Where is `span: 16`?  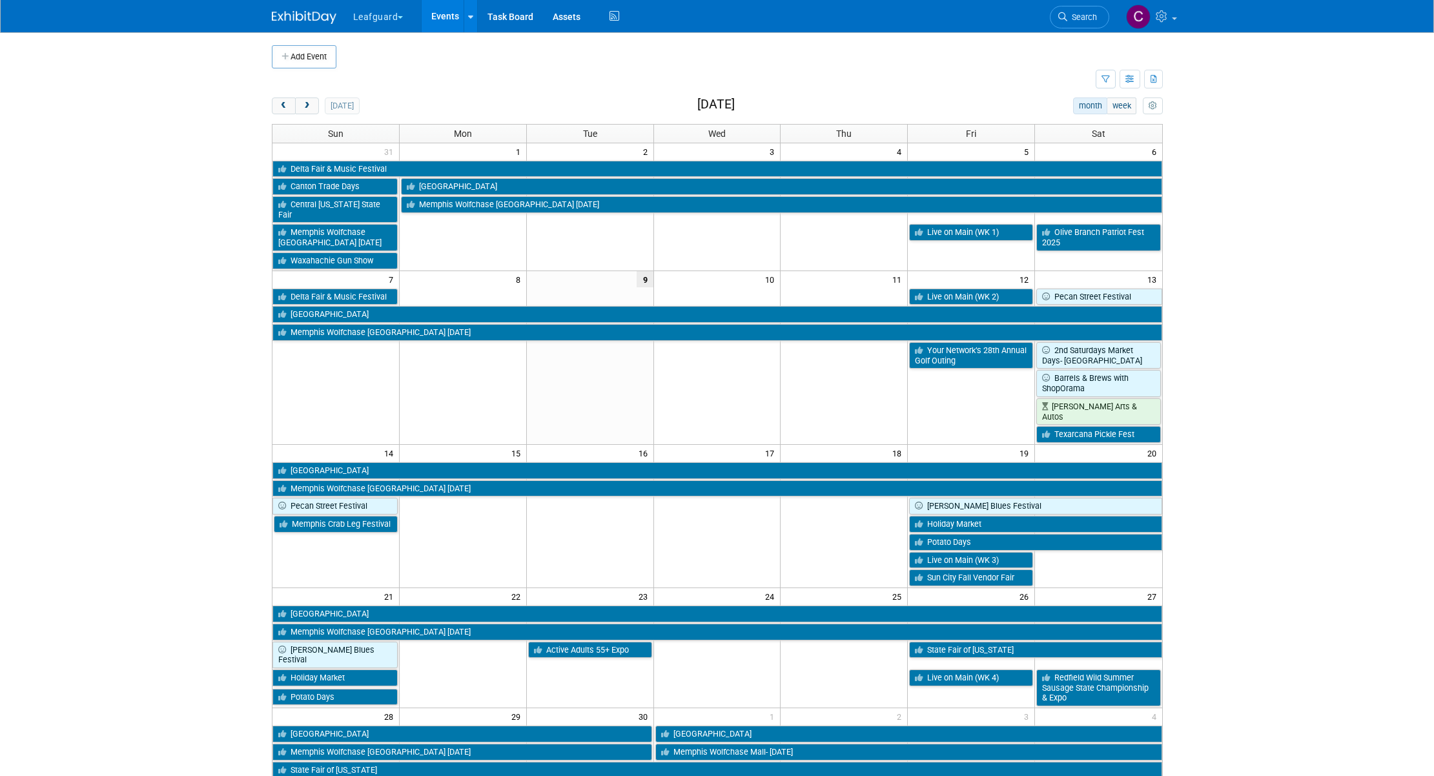 span: 16 is located at coordinates (645, 452).